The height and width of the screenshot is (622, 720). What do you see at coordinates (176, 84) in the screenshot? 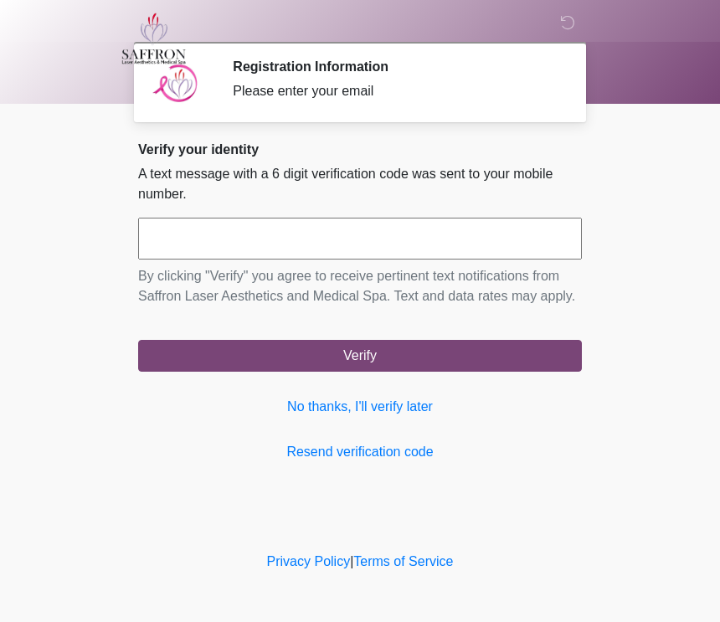
I see `img: Agent Avatar` at bounding box center [176, 84].